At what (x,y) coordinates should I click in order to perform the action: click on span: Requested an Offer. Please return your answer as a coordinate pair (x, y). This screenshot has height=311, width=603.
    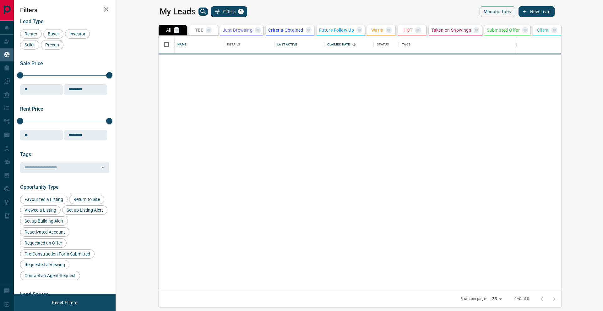
    Looking at the image, I should click on (43, 243).